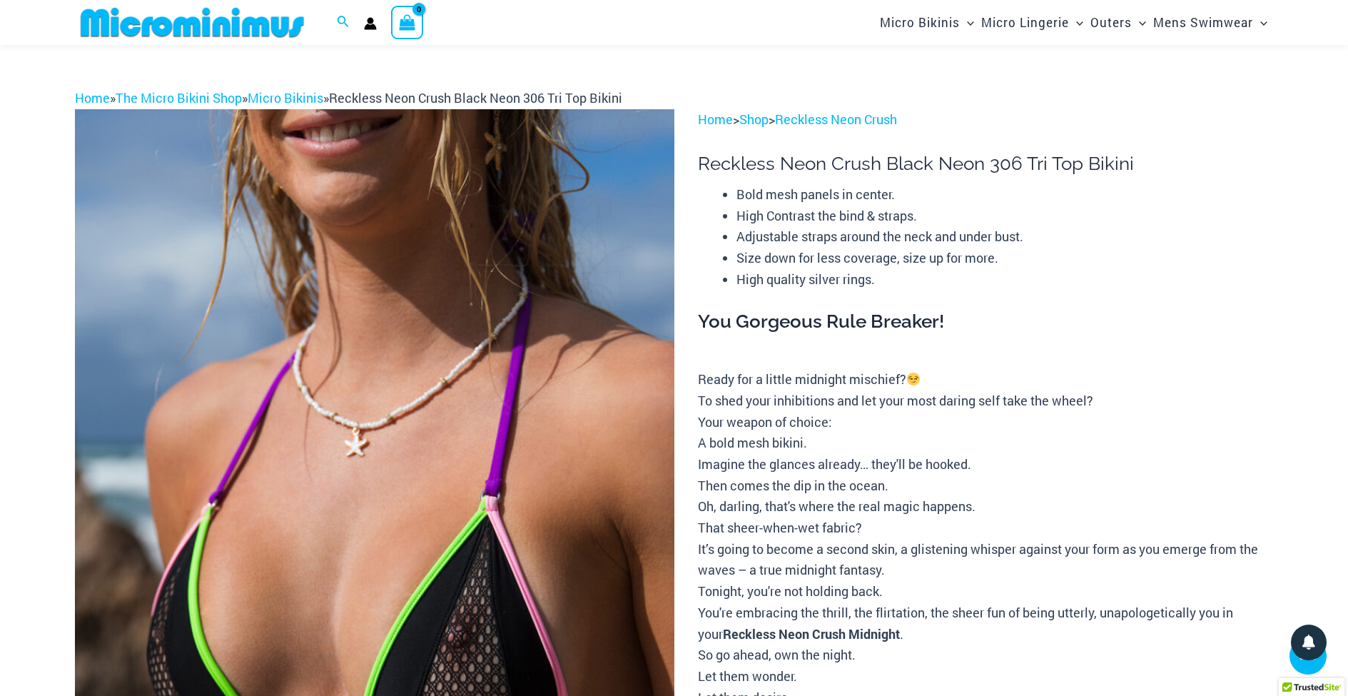 The width and height of the screenshot is (1348, 696). Describe the element at coordinates (1005, 280) in the screenshot. I see `li: High quality silver rings.` at that location.